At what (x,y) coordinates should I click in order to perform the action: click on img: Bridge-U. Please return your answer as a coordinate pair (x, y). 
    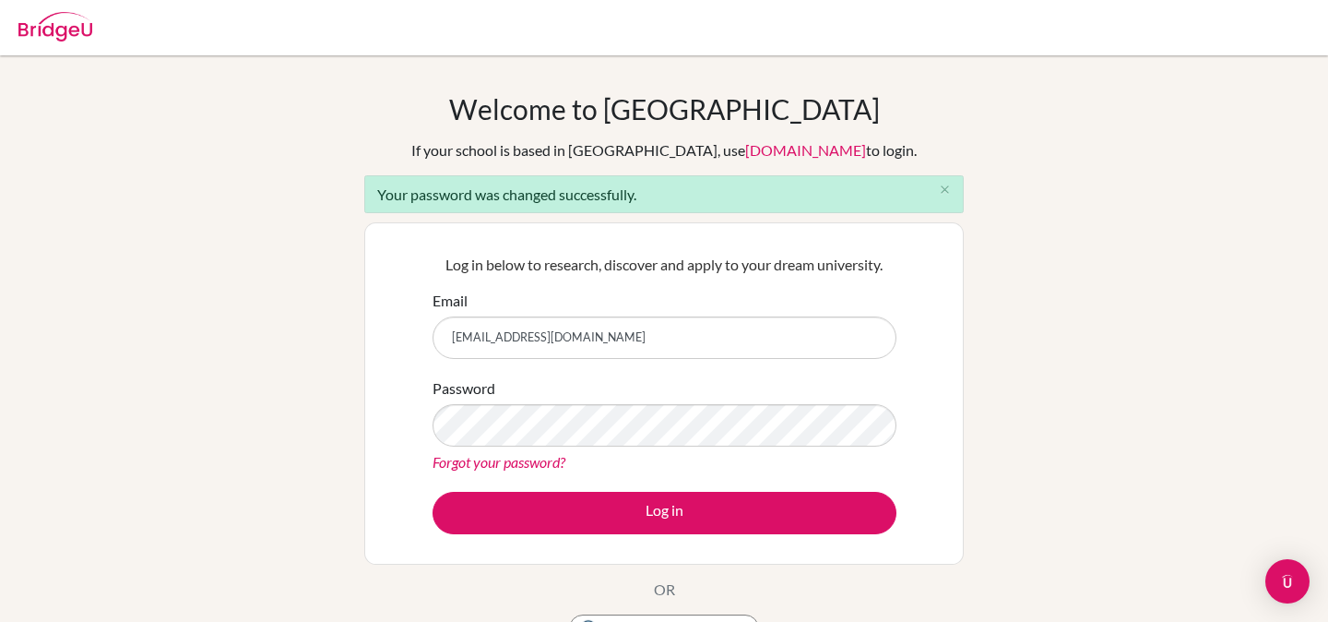
    Looking at the image, I should click on (55, 27).